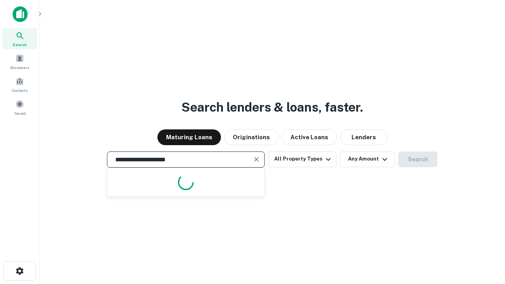 The height and width of the screenshot is (284, 505). What do you see at coordinates (272, 107) in the screenshot?
I see `h3: Search lenders & loans, faster.` at bounding box center [272, 107].